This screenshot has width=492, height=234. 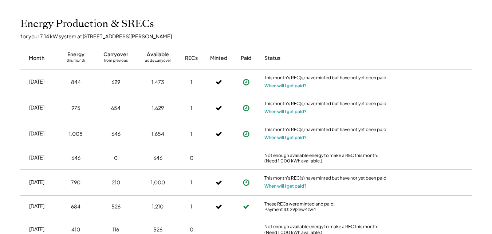 I want to click on div: 629, so click(x=116, y=82).